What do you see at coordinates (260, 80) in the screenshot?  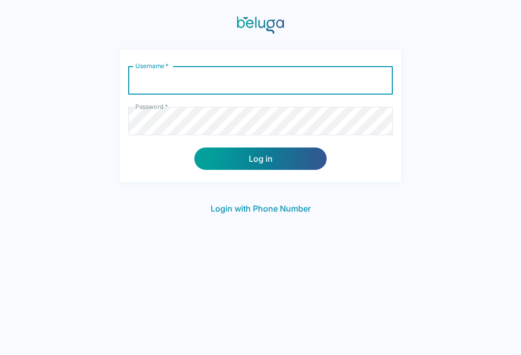 I see `input: username-input` at bounding box center [260, 80].